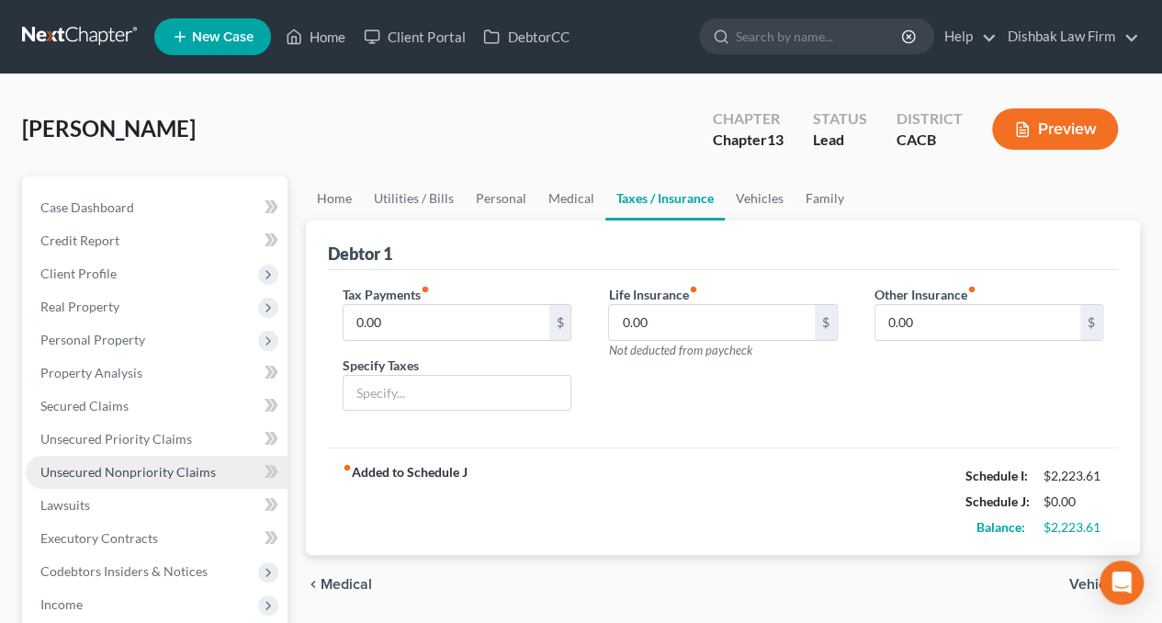 The height and width of the screenshot is (623, 1162). Describe the element at coordinates (996, 475) in the screenshot. I see `strong: Schedule I:` at that location.